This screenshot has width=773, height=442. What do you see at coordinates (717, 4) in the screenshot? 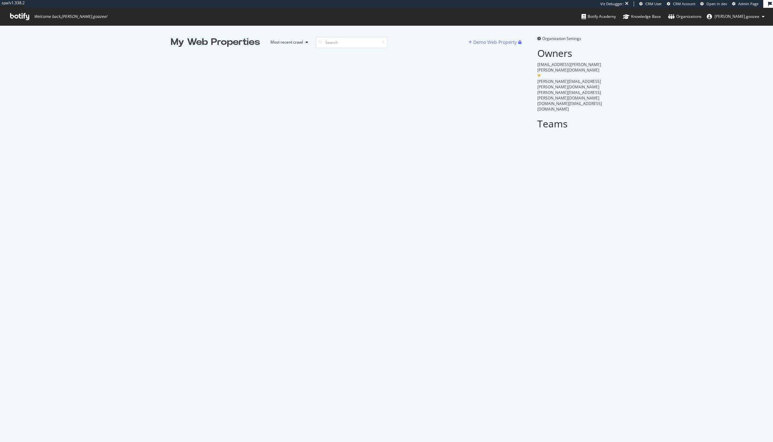
I see `span: Open in dev` at bounding box center [717, 4].